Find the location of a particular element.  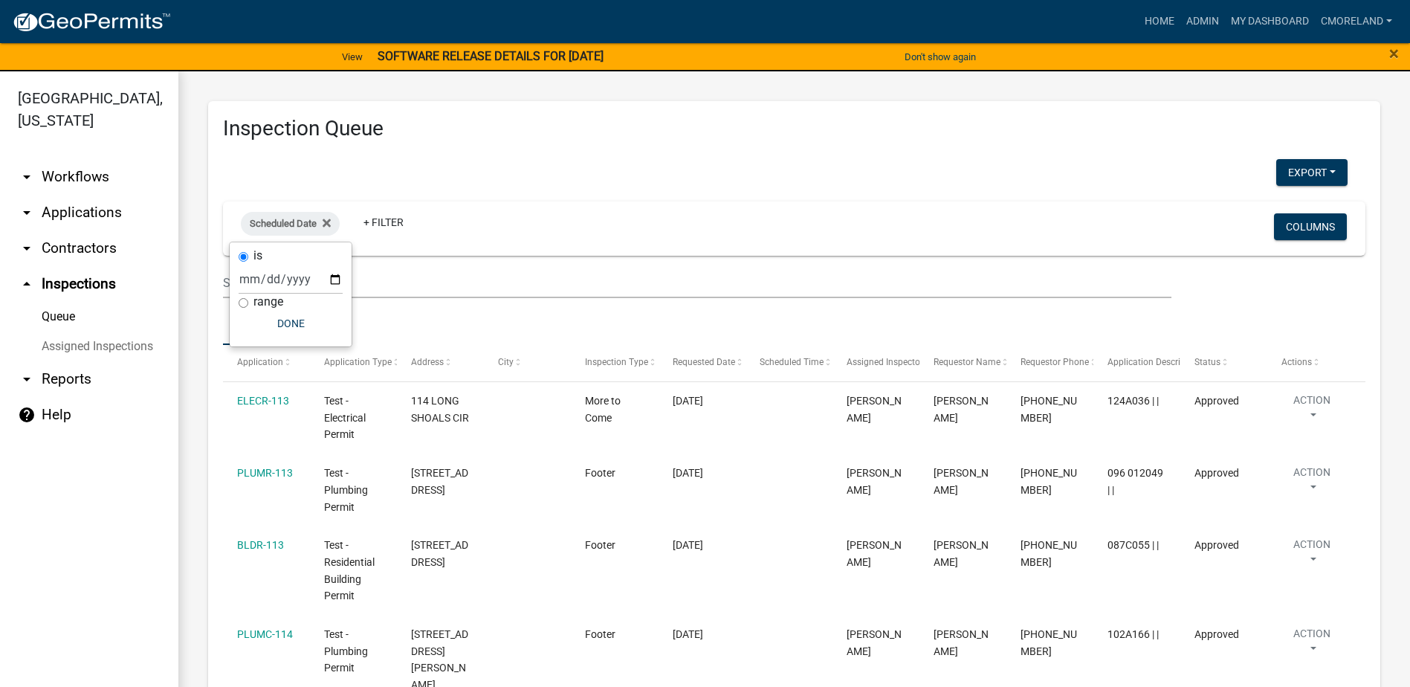

span: 115 S CAY DR is located at coordinates (439, 553).